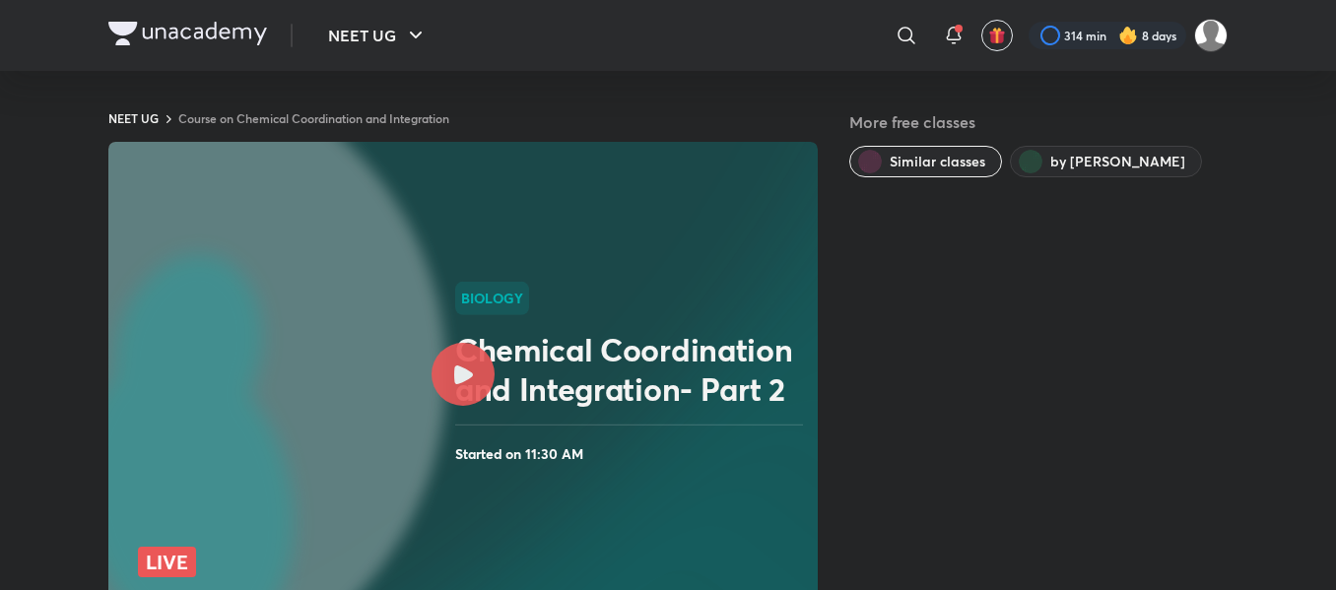 The width and height of the screenshot is (1336, 590). What do you see at coordinates (377, 35) in the screenshot?
I see `button: NEET UG` at bounding box center [377, 35].